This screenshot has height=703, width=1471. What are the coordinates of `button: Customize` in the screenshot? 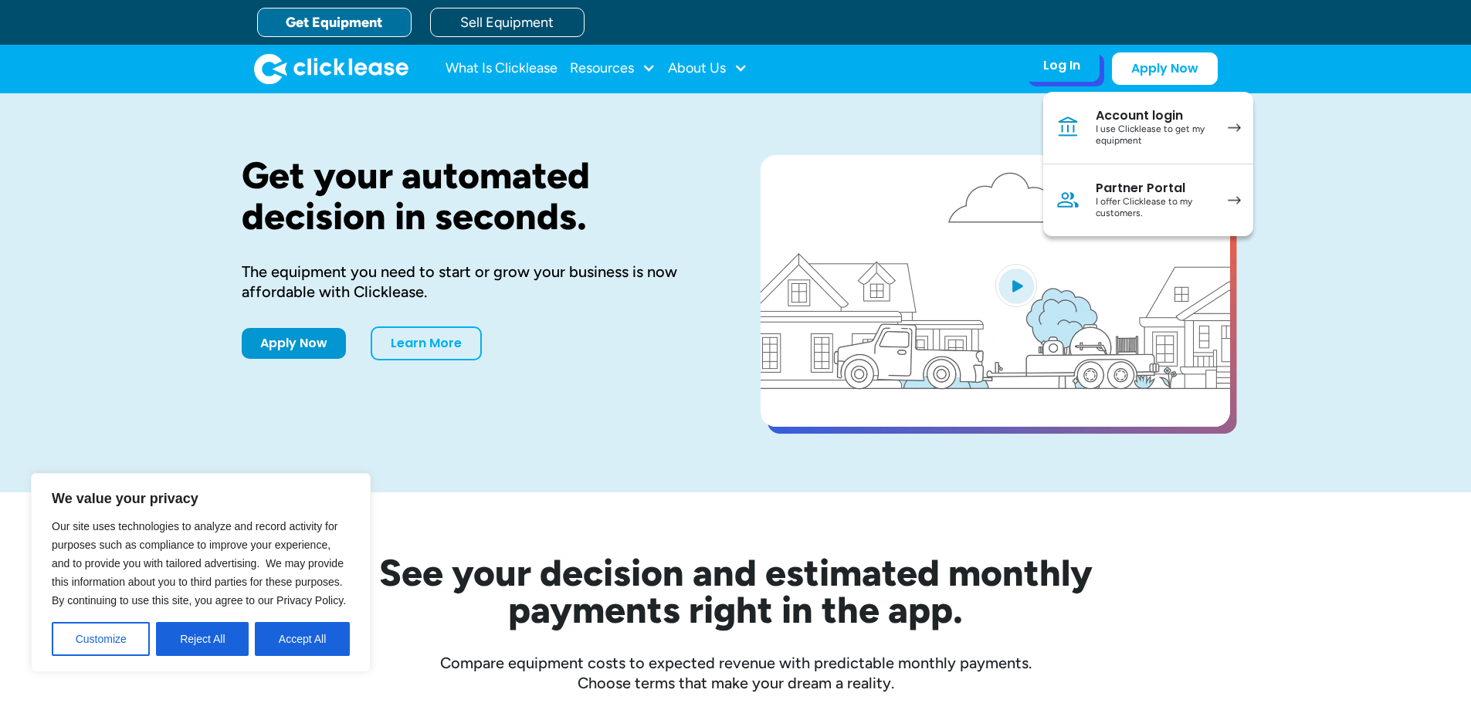 It's located at (100, 639).